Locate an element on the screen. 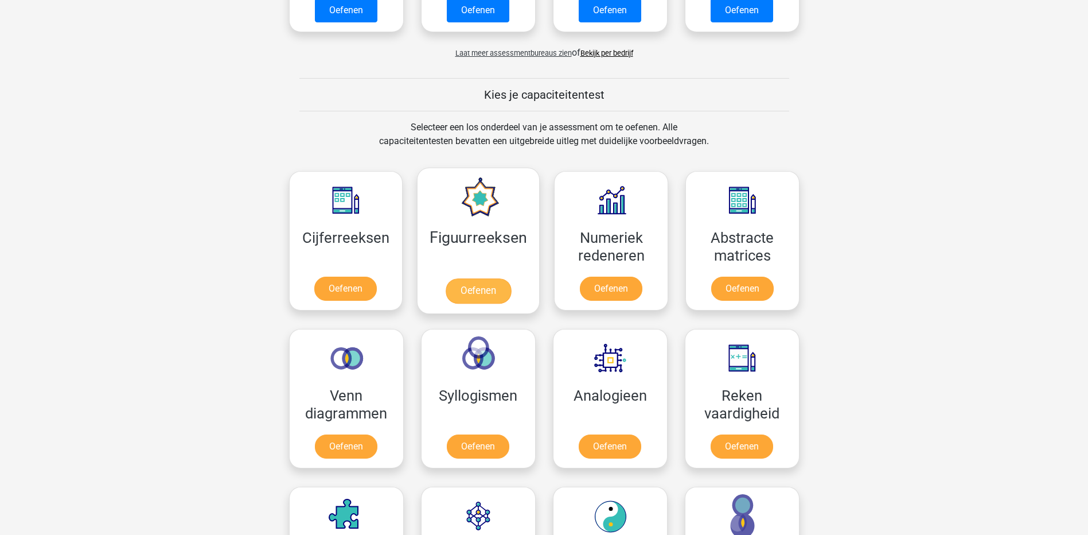 The image size is (1088, 535). span: Laat meer assessmentbureaus zien is located at coordinates (514, 53).